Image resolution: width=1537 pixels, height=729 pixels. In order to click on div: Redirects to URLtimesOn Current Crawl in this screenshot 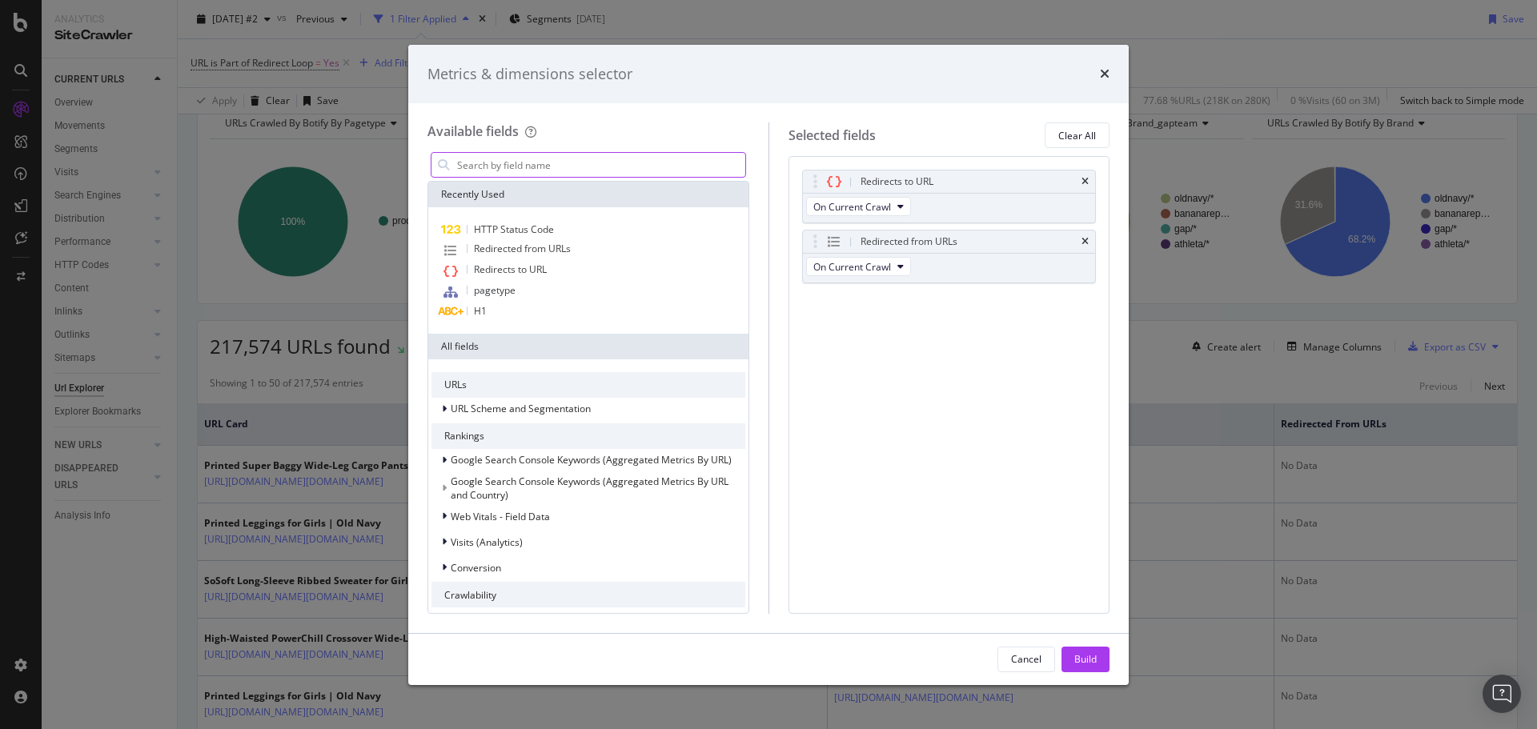, I will do `click(950, 196)`.